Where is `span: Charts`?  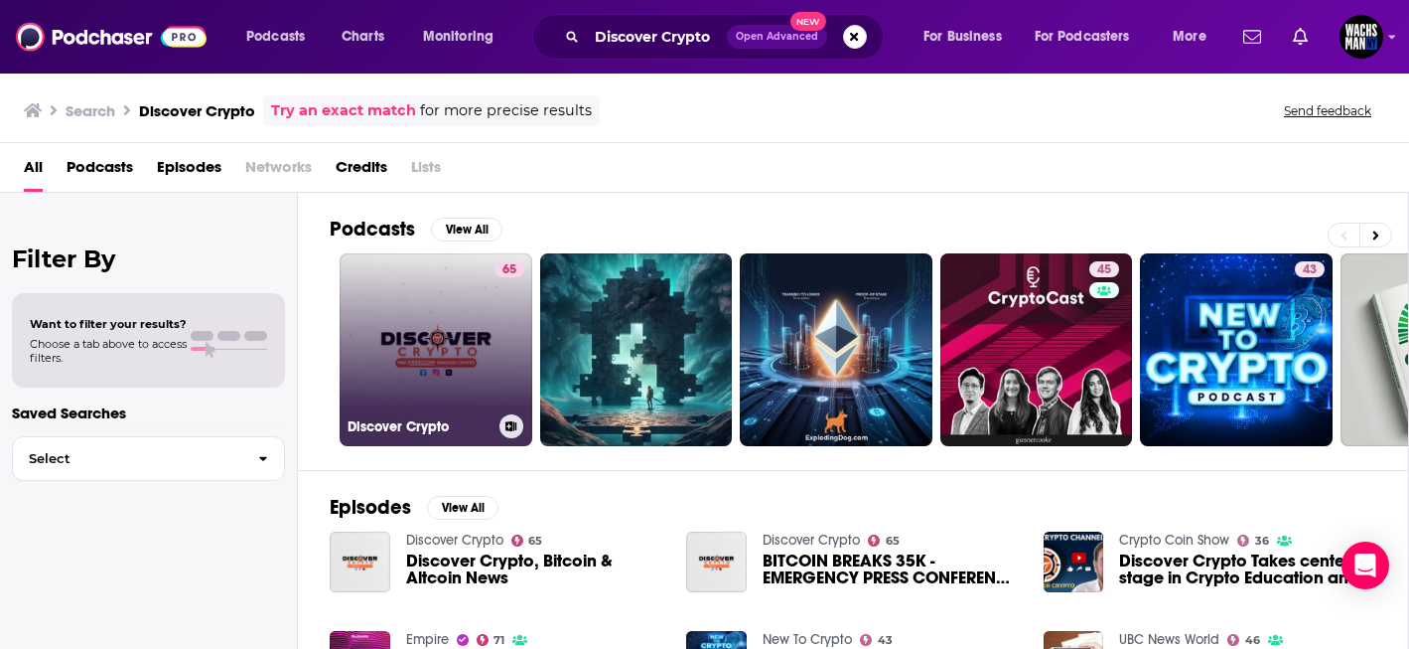
span: Charts is located at coordinates (363, 37).